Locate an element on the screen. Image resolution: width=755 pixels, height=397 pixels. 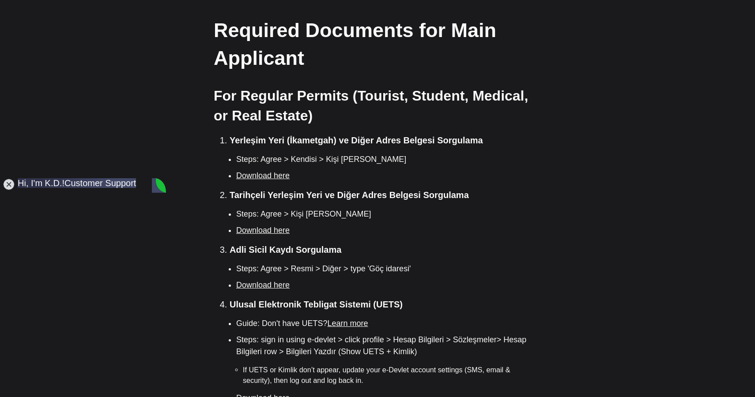
li: Steps: Agree > Resmi > Diğer > type 'Göç idaresi' is located at coordinates (389, 269).